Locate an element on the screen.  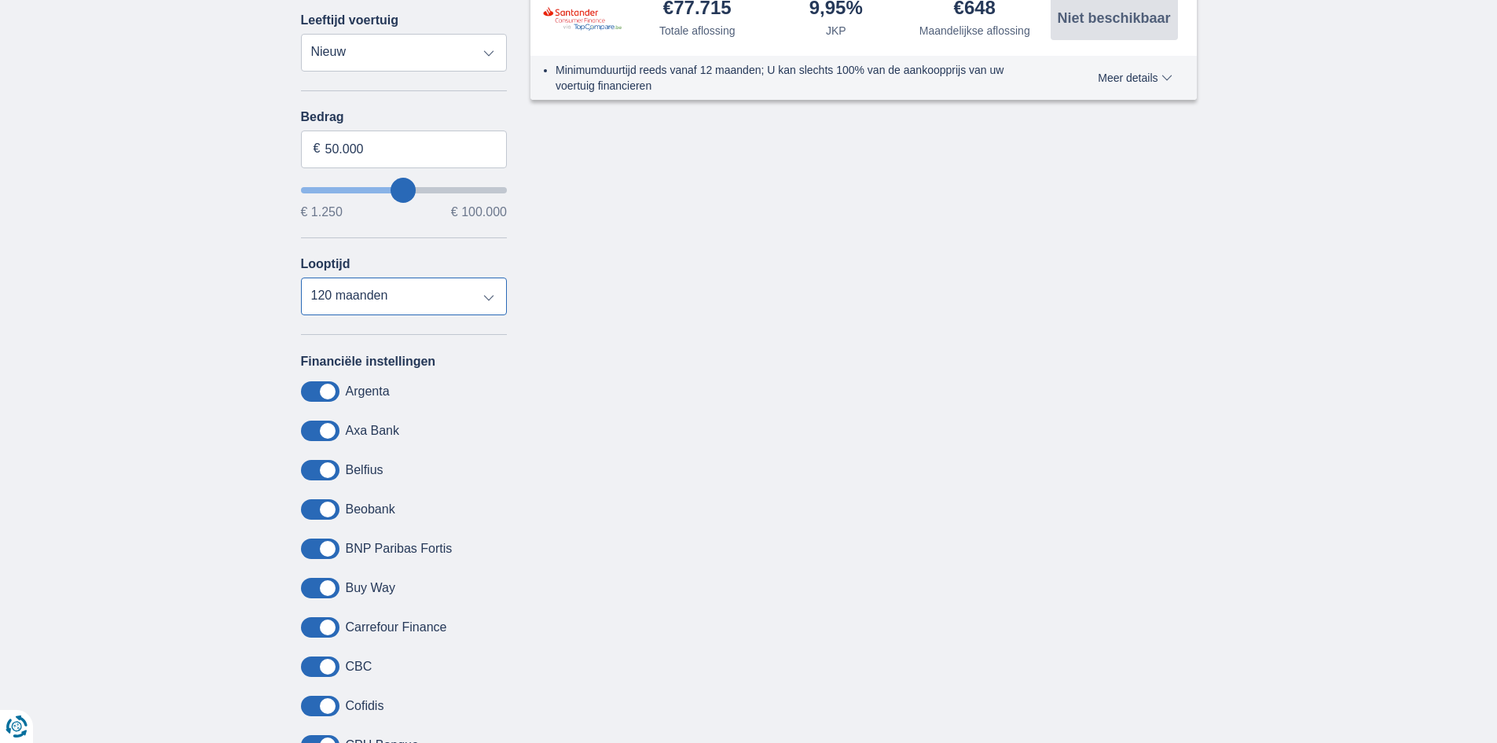
label: CBC is located at coordinates (359, 666).